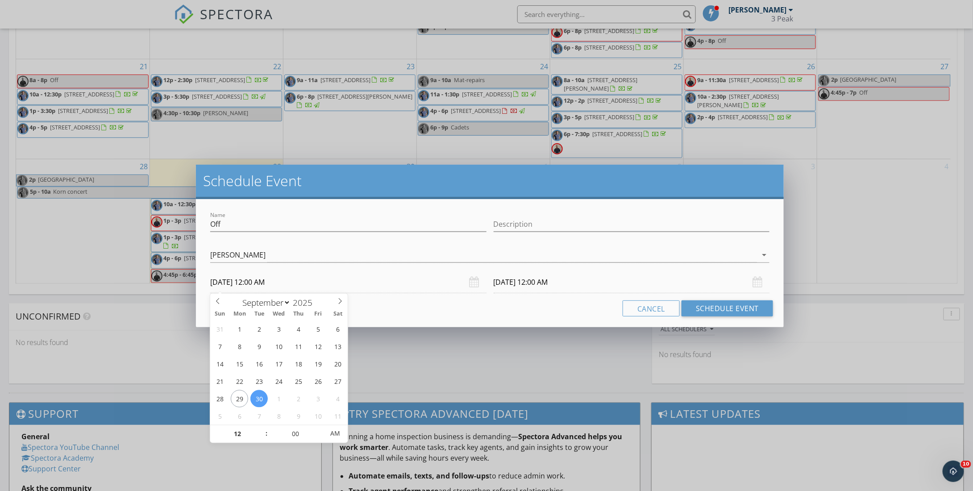 The width and height of the screenshot is (973, 491). Describe the element at coordinates (298, 346) in the screenshot. I see `span: September 11, 2025` at that location.